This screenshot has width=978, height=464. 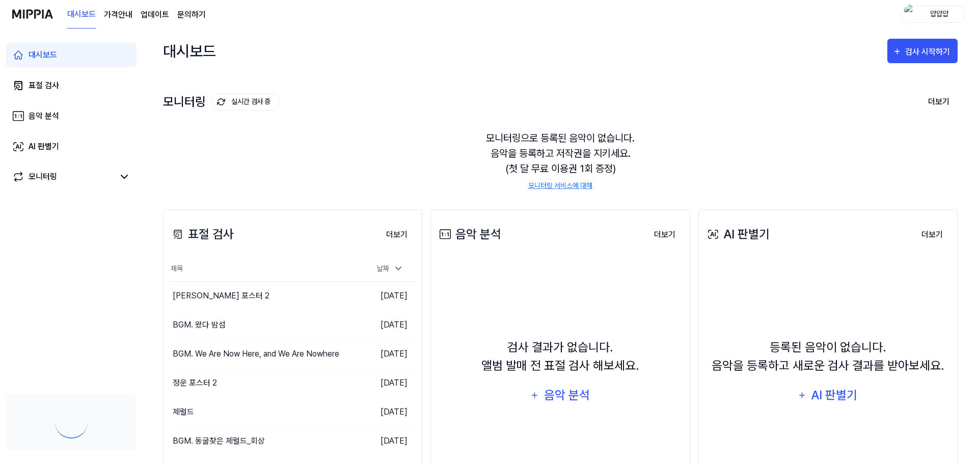 What do you see at coordinates (71, 147) in the screenshot?
I see `a: AI 판별기` at bounding box center [71, 147].